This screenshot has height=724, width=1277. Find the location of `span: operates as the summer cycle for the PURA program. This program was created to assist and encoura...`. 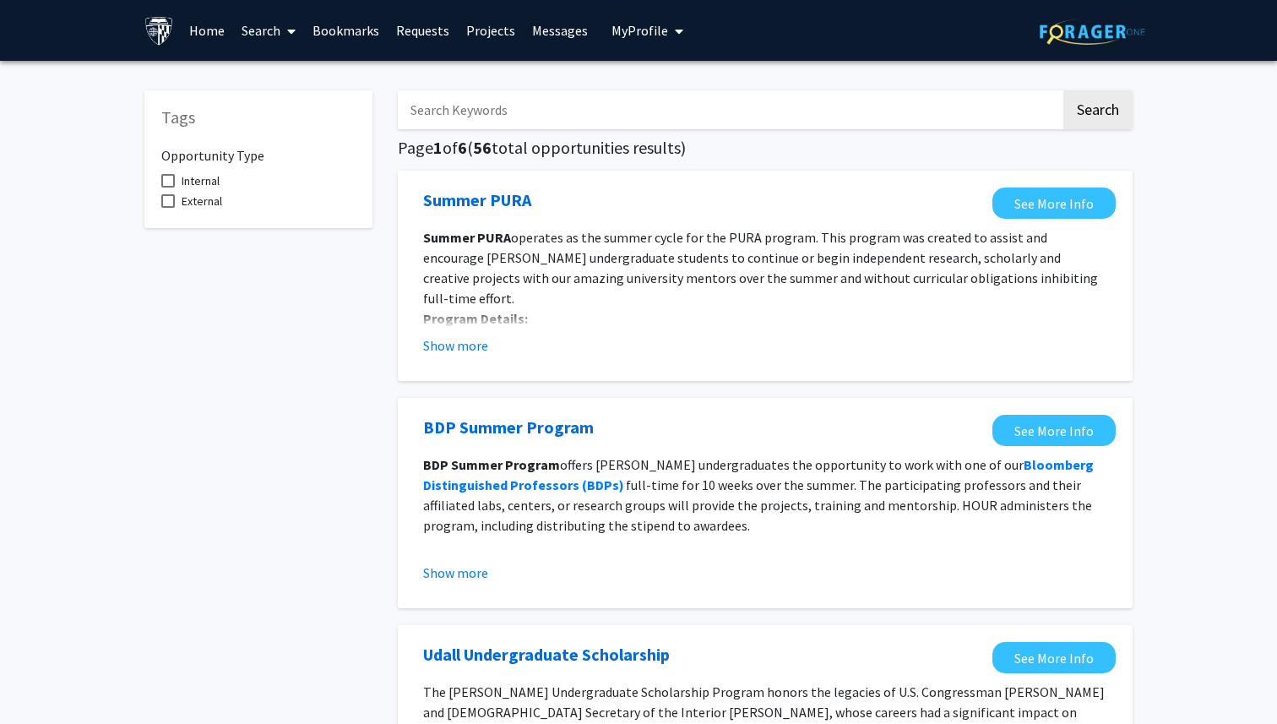

span: operates as the summer cycle for the PURA program. This program was created to assist and encoura... is located at coordinates (760, 268).